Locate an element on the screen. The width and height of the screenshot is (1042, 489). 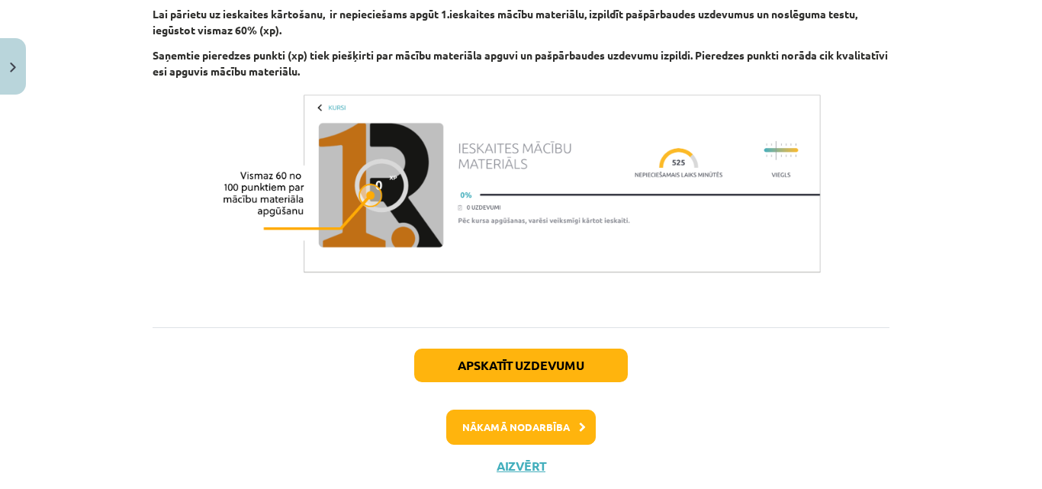
b: Lai pārietu uz ieskaites kārtošanu, ir nepieciešams apgūt 1.ieskaites mācību materiālu, izpildīt ... is located at coordinates (505, 21).